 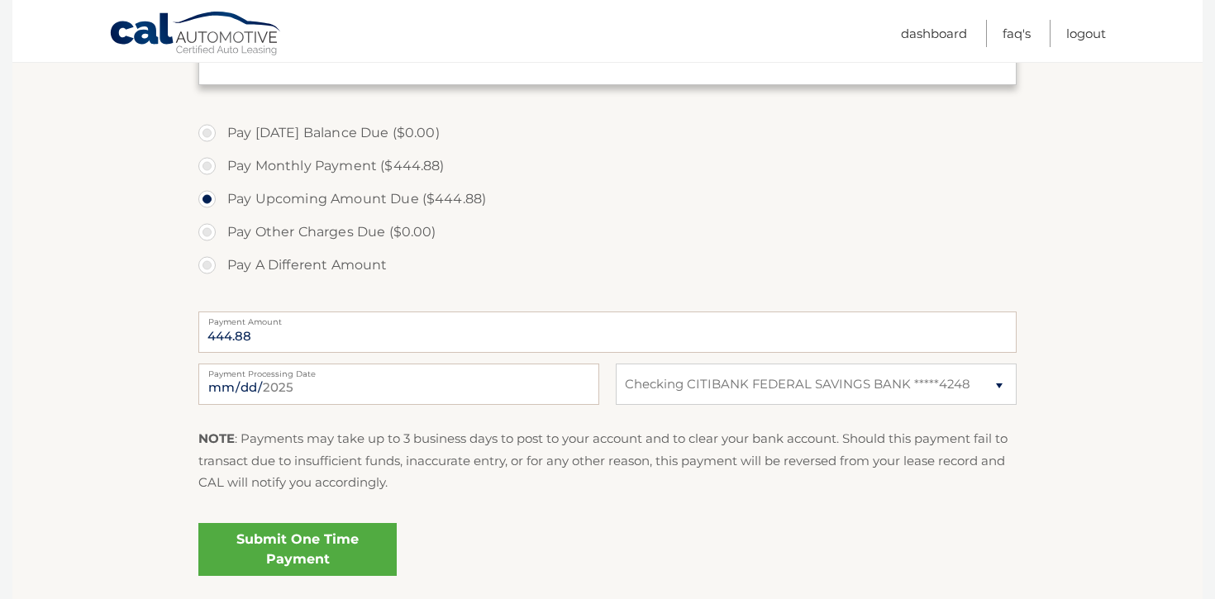 What do you see at coordinates (216, 438) in the screenshot?
I see `strong: NOTE` at bounding box center [216, 438].